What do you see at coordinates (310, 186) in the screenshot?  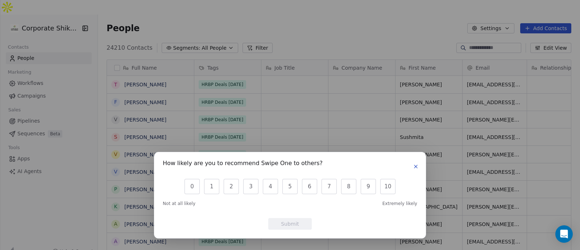 I see `button: 6` at bounding box center [310, 186].